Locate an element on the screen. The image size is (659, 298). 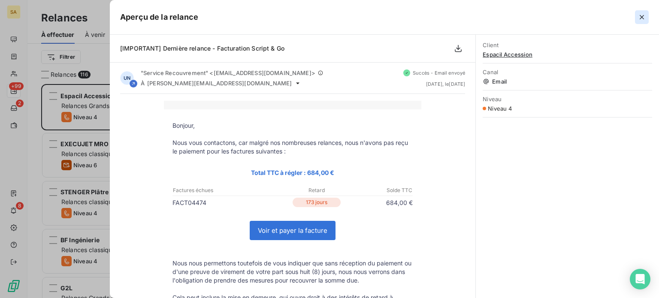
p: 173 jours is located at coordinates (316, 202).